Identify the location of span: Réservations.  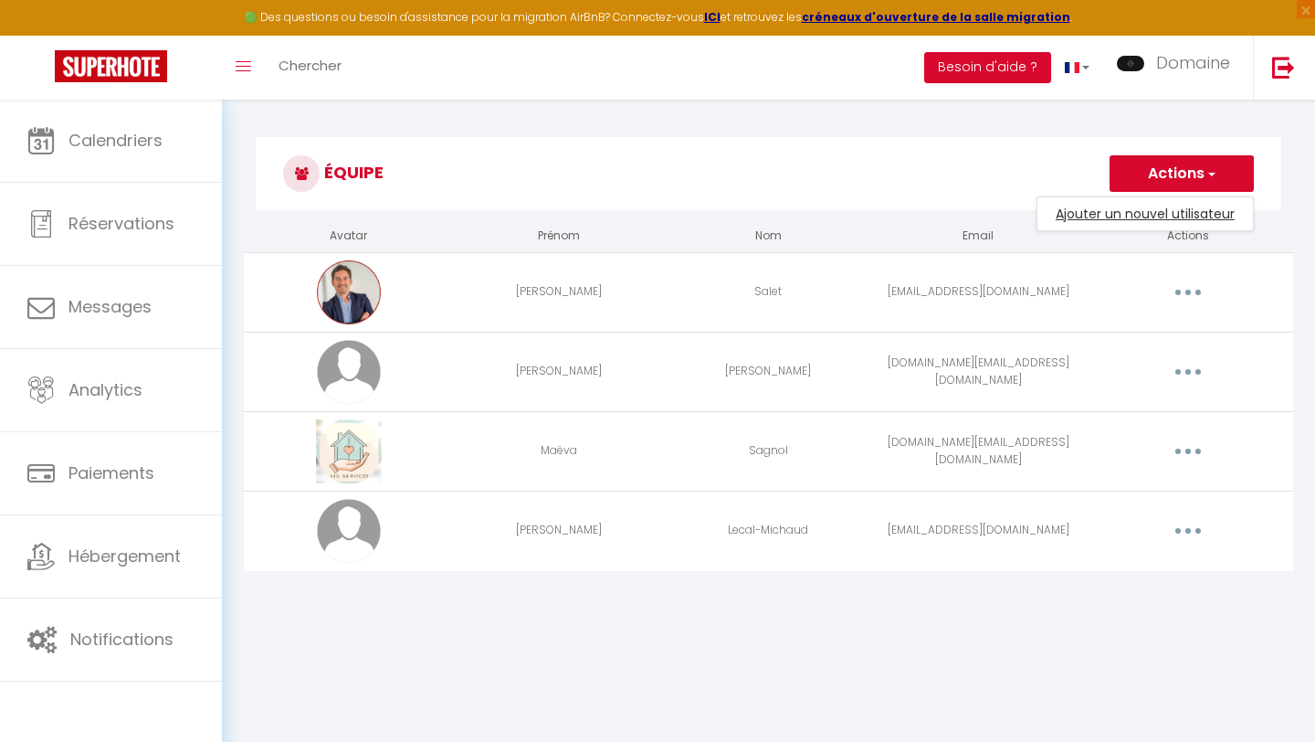
(121, 223).